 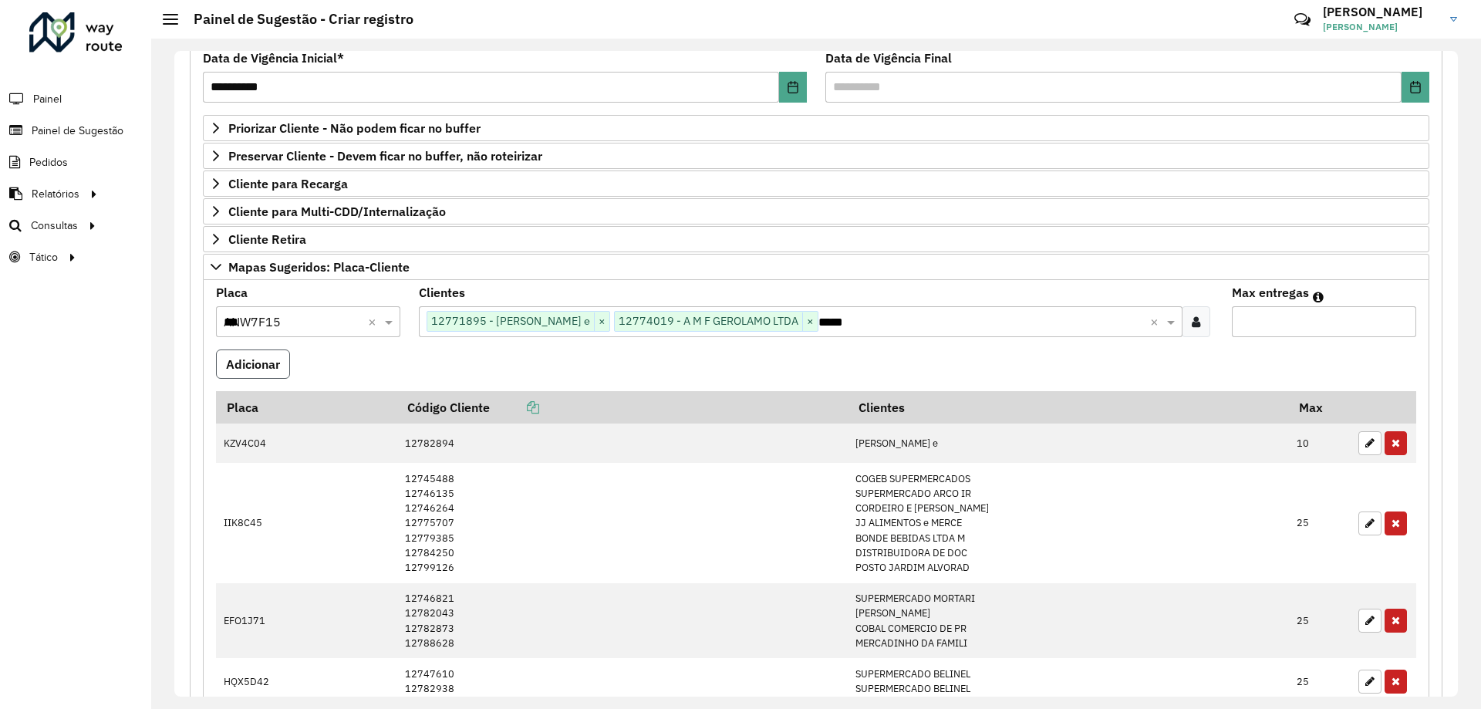 I want to click on span: Painel, so click(x=47, y=99).